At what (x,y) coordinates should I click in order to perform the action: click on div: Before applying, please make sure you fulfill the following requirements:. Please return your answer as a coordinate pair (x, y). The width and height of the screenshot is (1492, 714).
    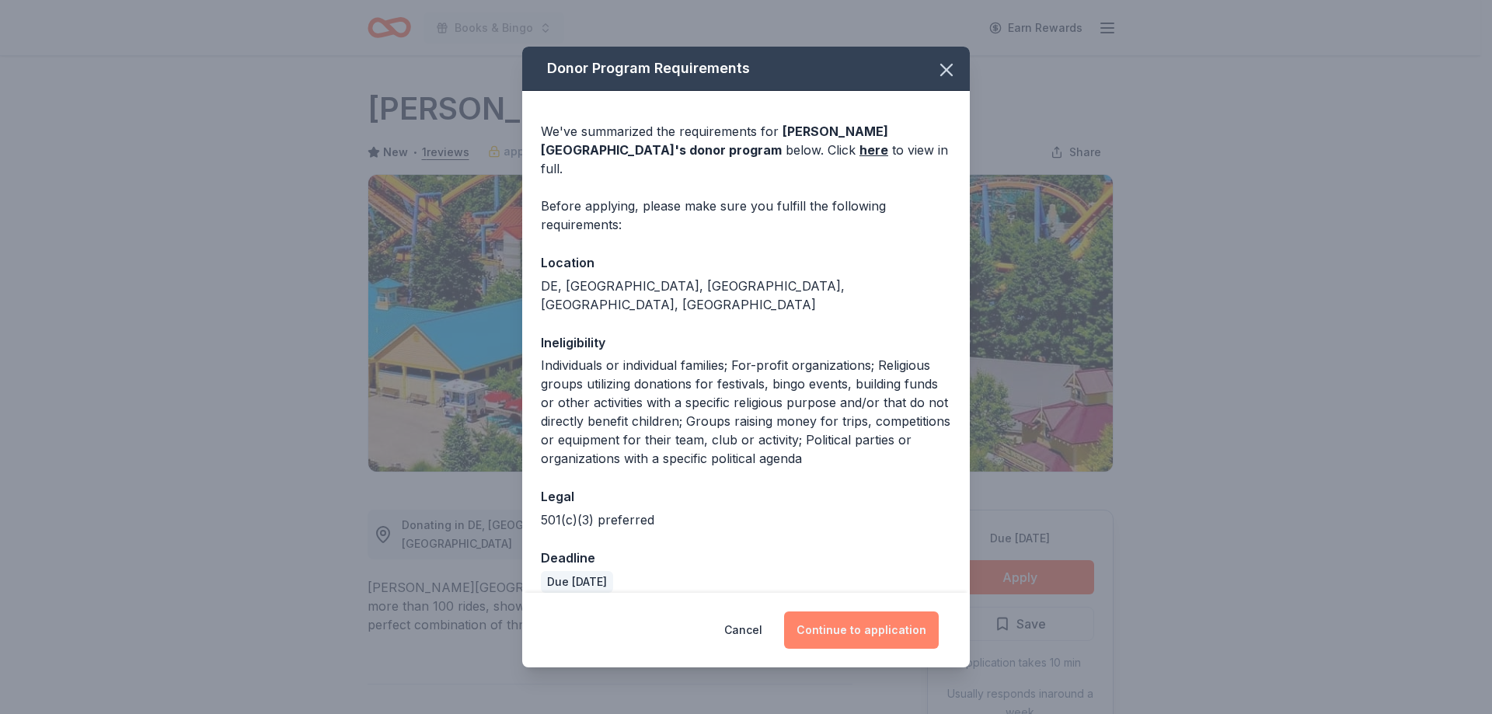
    Looking at the image, I should click on (746, 215).